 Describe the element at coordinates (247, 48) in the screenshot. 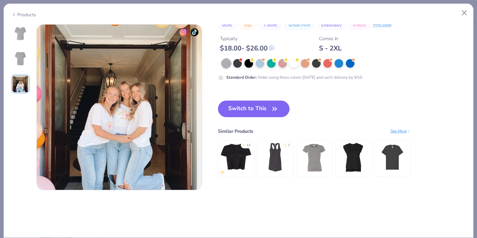

I see `div: $ 18.00 - $ 26.00` at that location.